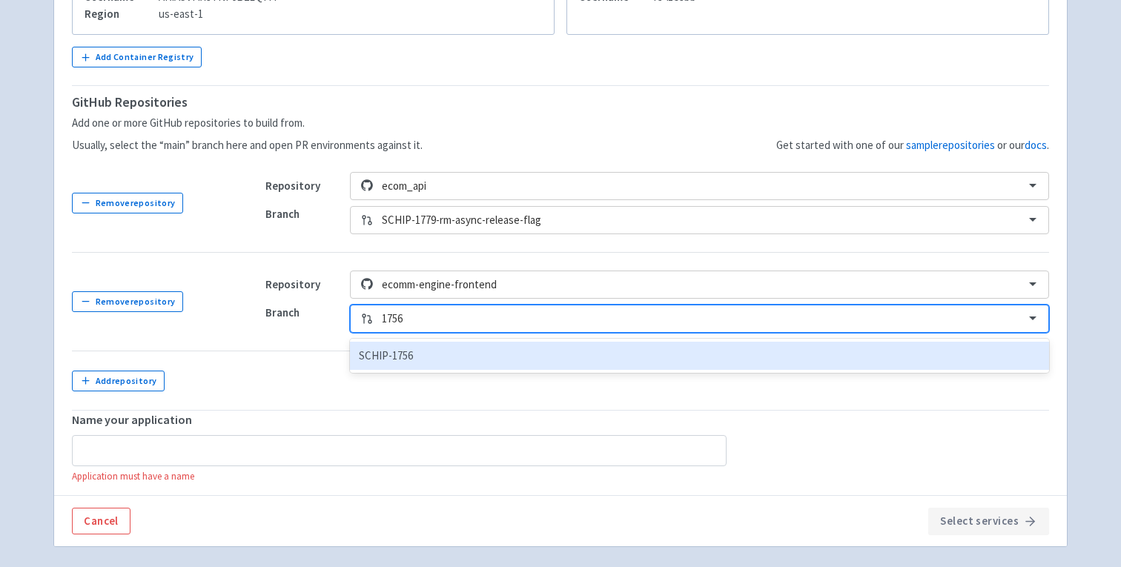 The height and width of the screenshot is (567, 1121). Describe the element at coordinates (101, 521) in the screenshot. I see `a: Cancel` at that location.